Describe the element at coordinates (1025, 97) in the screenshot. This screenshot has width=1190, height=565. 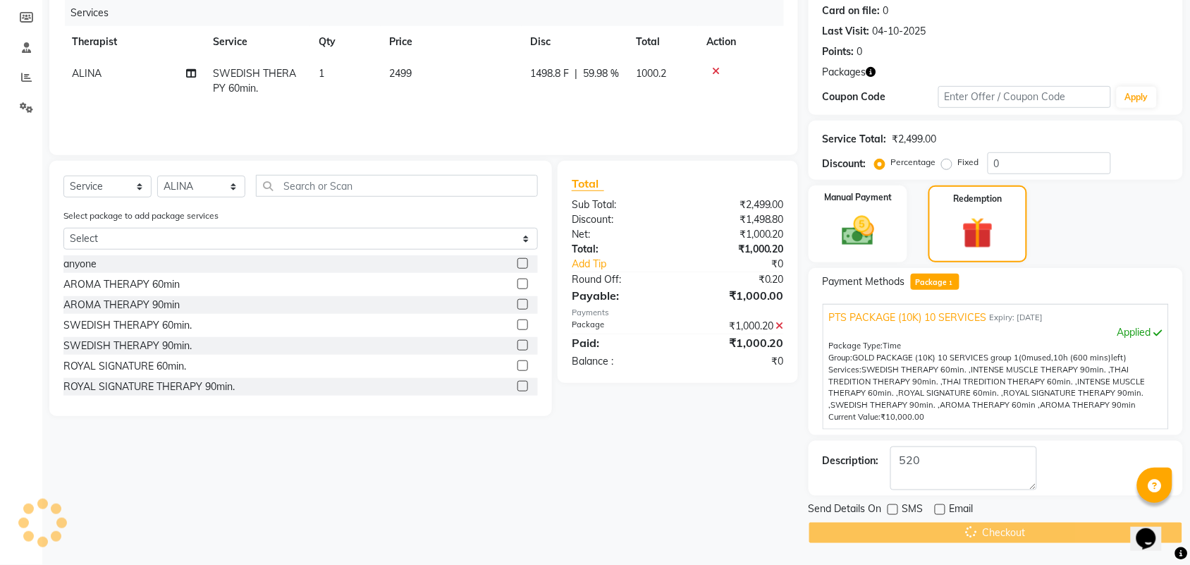
I see `input: Enter Offer / Coupon Code` at that location.